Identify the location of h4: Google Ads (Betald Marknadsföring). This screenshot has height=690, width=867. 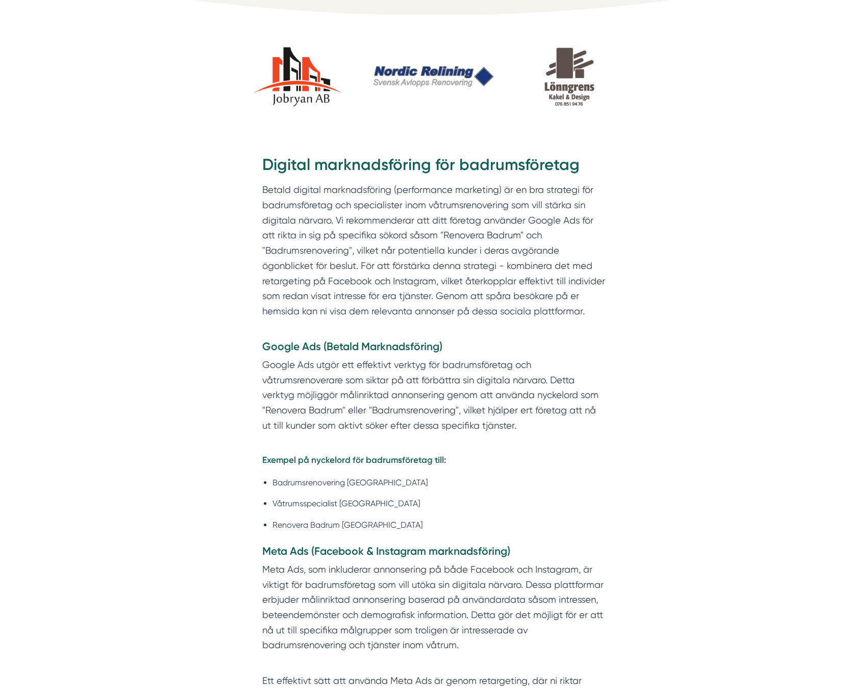
(434, 348).